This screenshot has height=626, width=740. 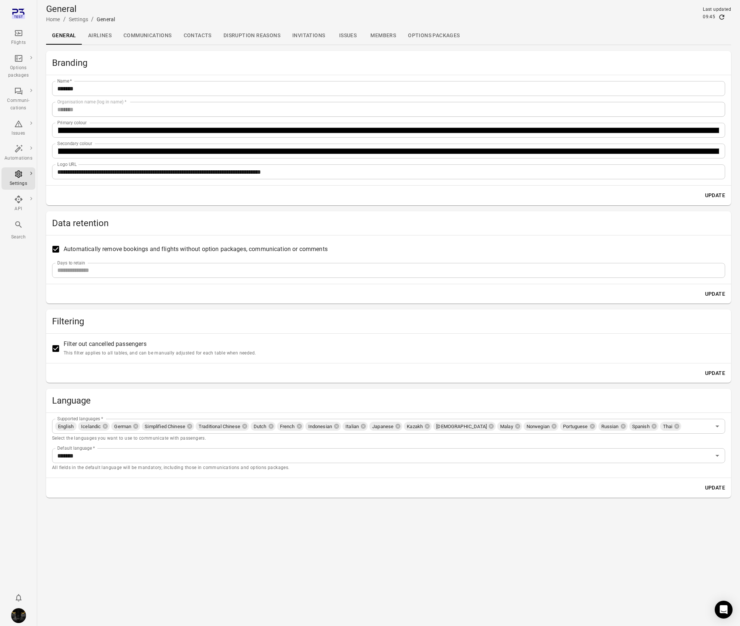 What do you see at coordinates (309, 36) in the screenshot?
I see `a: Invitations` at bounding box center [309, 36].